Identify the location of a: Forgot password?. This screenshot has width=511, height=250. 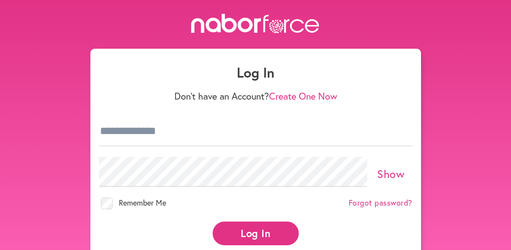
(381, 203).